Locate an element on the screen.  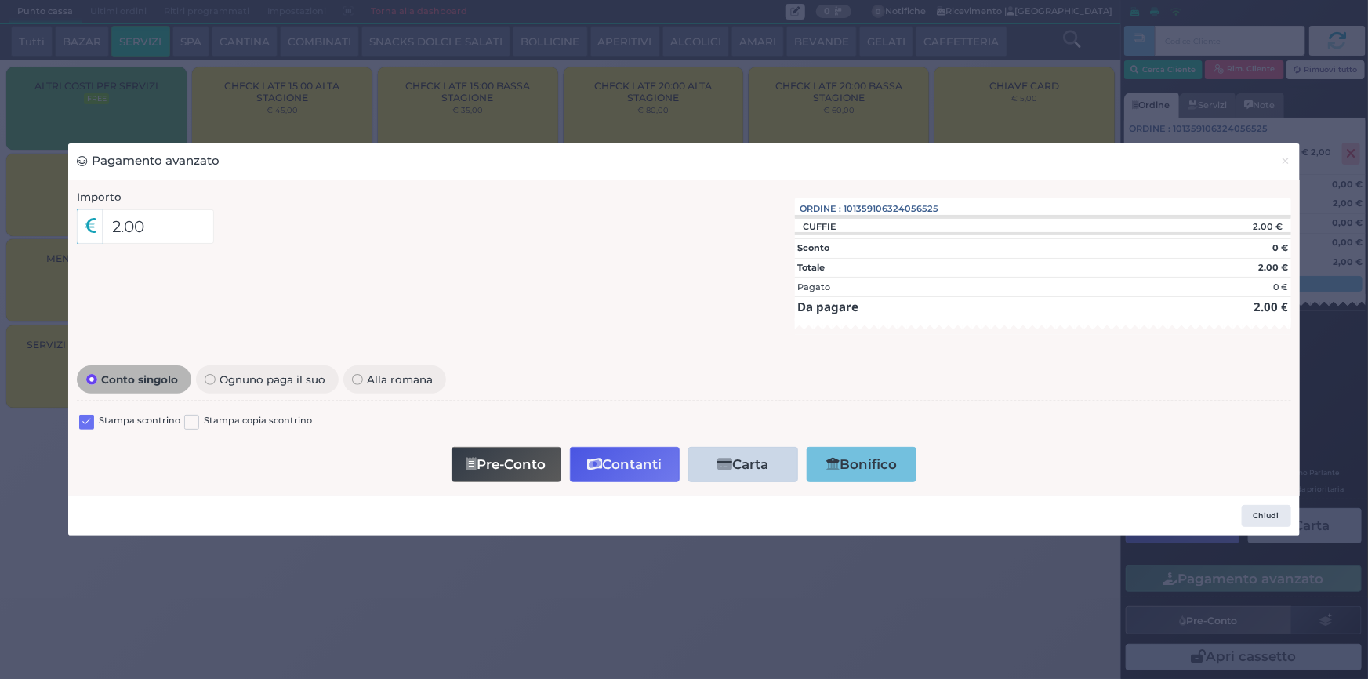
span: Conto singolo is located at coordinates (140, 379).